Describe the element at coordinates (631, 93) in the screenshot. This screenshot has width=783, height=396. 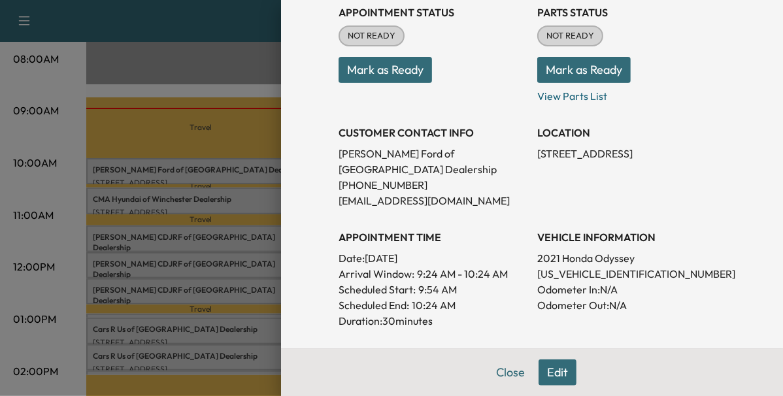
I see `p: View Parts List` at that location.